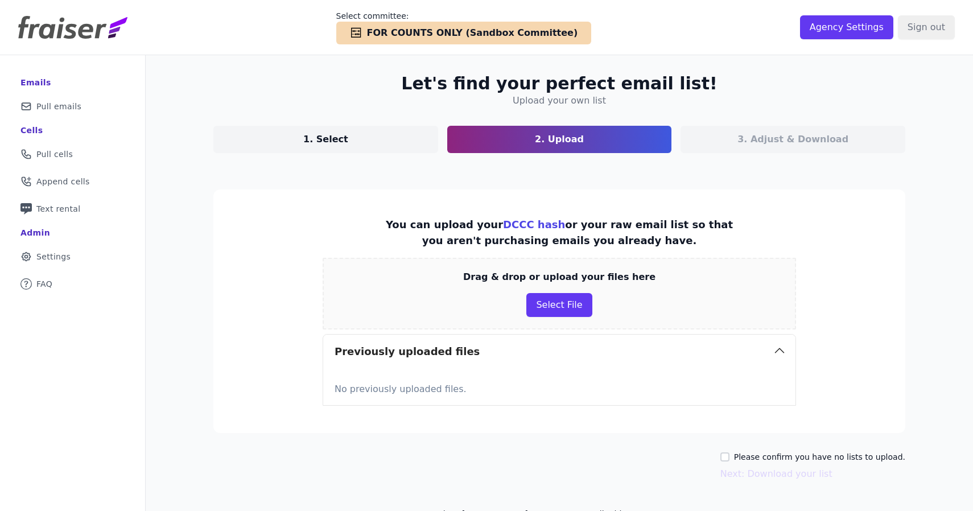 This screenshot has height=511, width=973. What do you see at coordinates (72, 209) in the screenshot?
I see `a: Text rental` at bounding box center [72, 209].